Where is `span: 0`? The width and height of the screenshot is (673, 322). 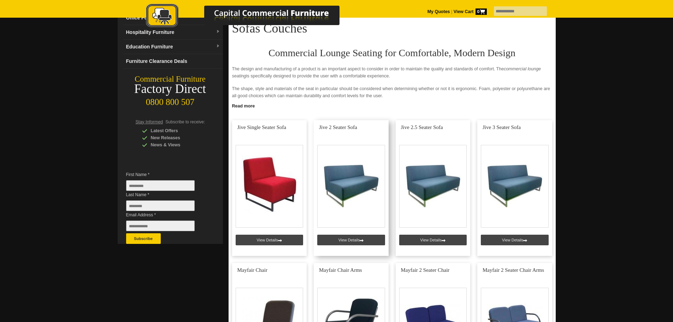 span: 0 is located at coordinates (481, 12).